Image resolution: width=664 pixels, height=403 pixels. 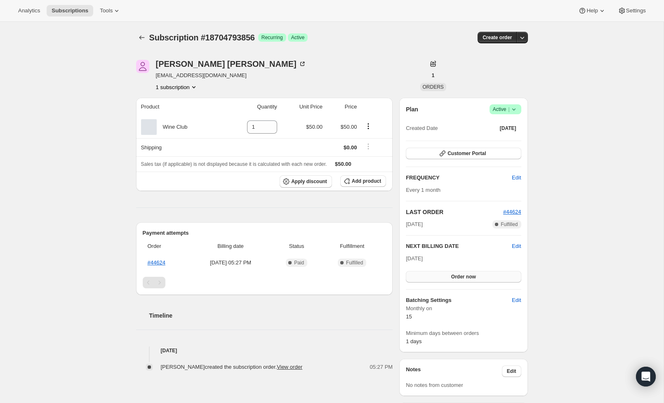 What do you see at coordinates (265, 283) in the screenshot?
I see `nav: Pagination` at bounding box center [265, 283].